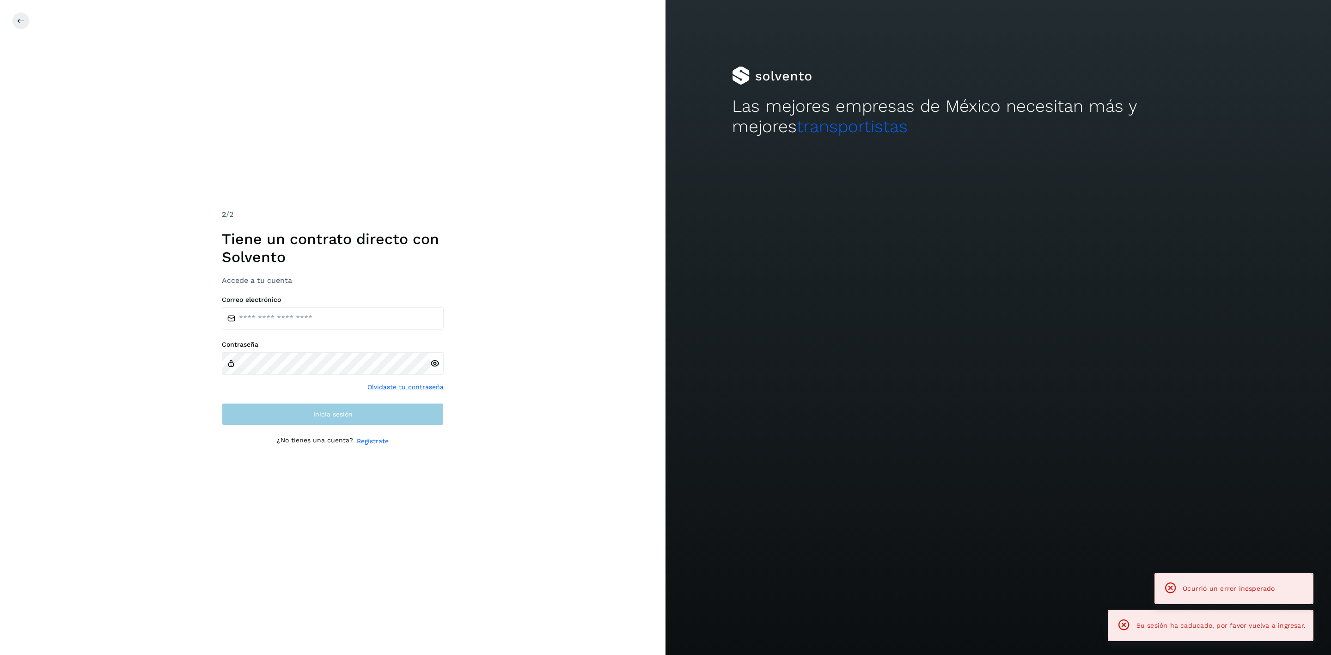  I want to click on label: Contraseña, so click(333, 344).